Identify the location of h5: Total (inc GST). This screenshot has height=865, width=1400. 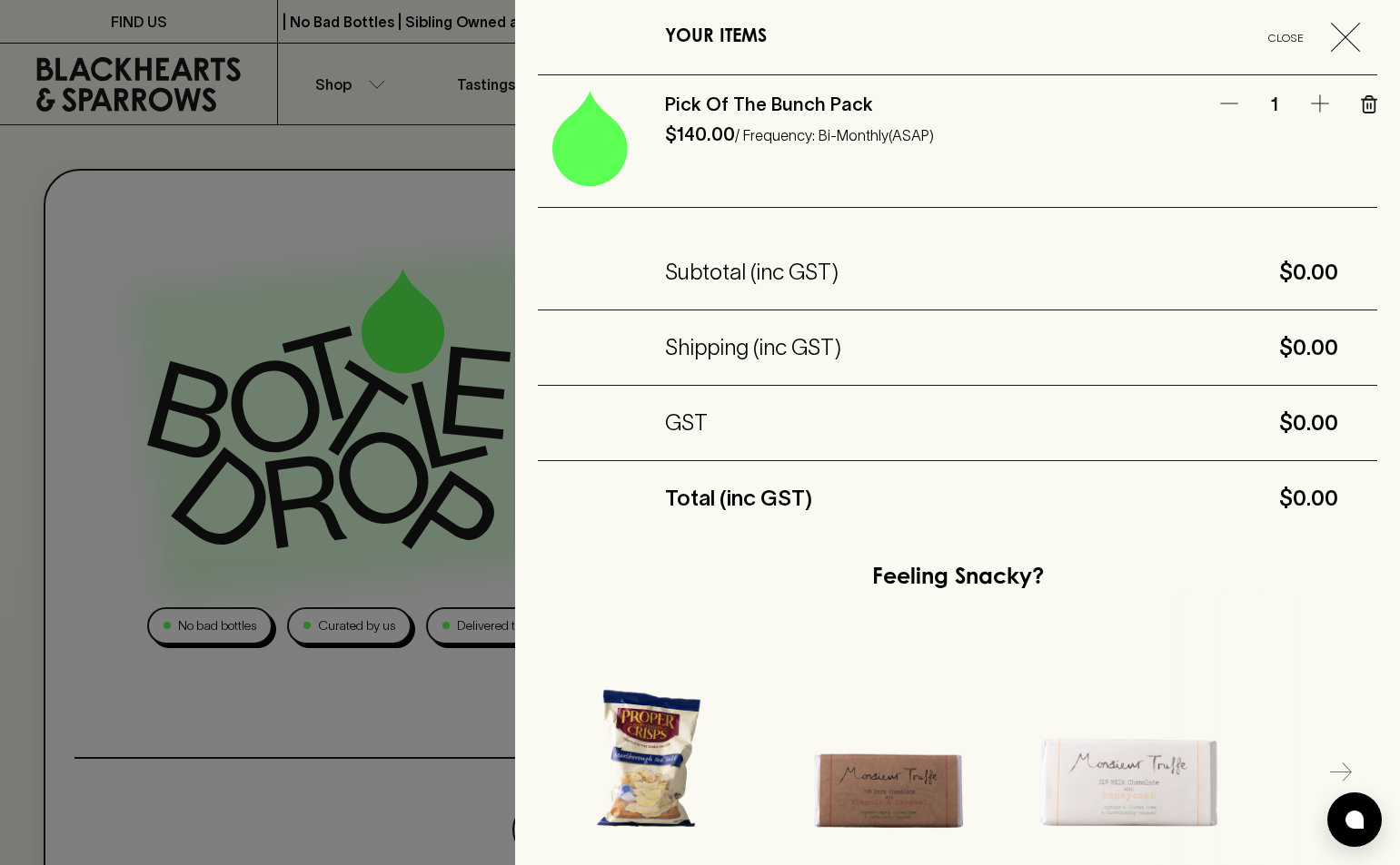
(738, 498).